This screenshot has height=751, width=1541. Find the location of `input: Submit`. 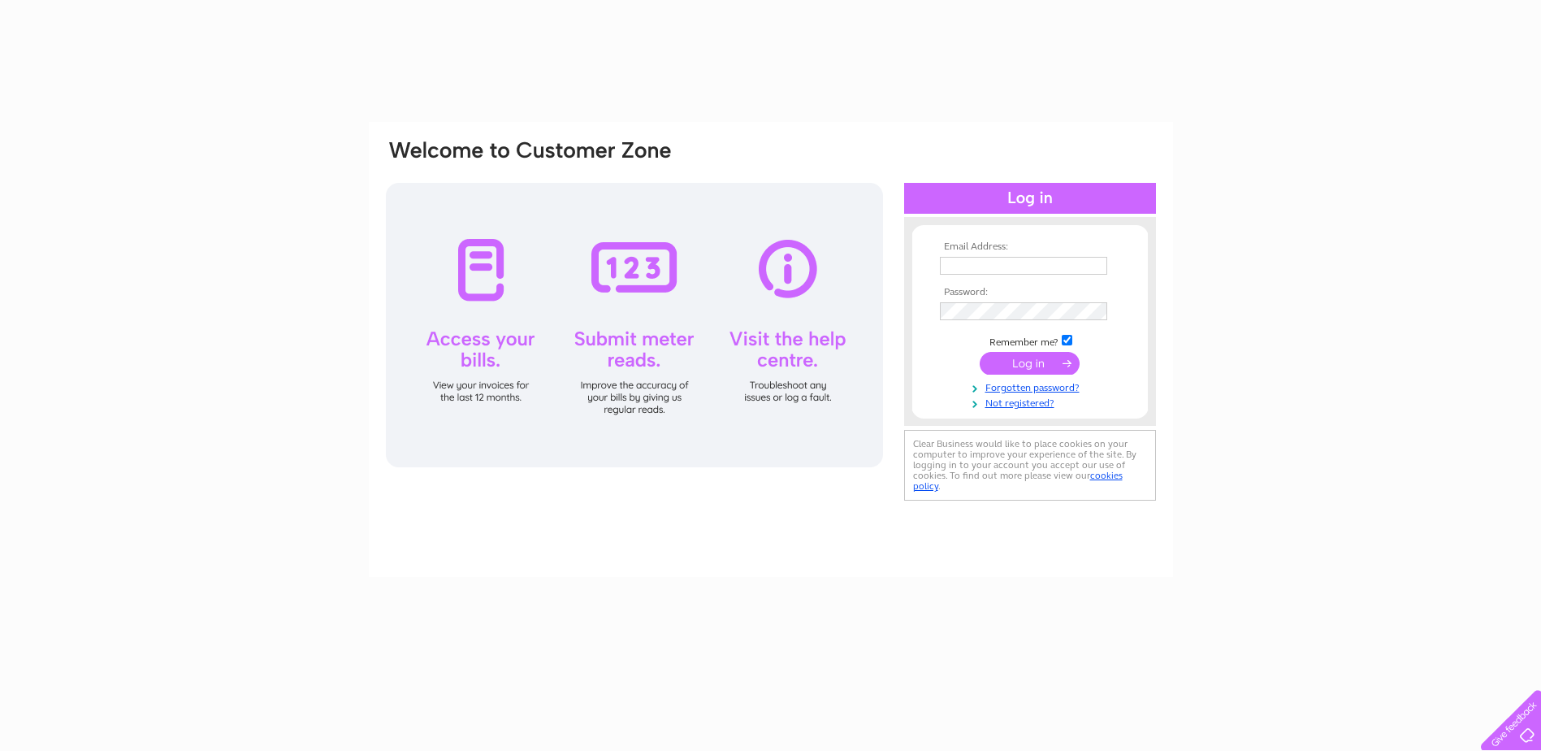

input: Submit is located at coordinates (1029, 363).